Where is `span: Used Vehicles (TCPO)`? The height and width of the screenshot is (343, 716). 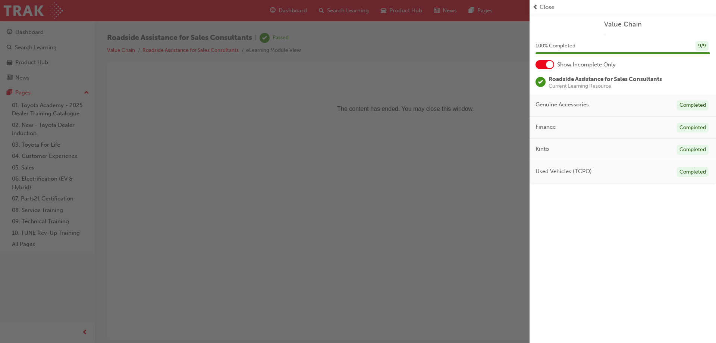 span: Used Vehicles (TCPO) is located at coordinates (564, 171).